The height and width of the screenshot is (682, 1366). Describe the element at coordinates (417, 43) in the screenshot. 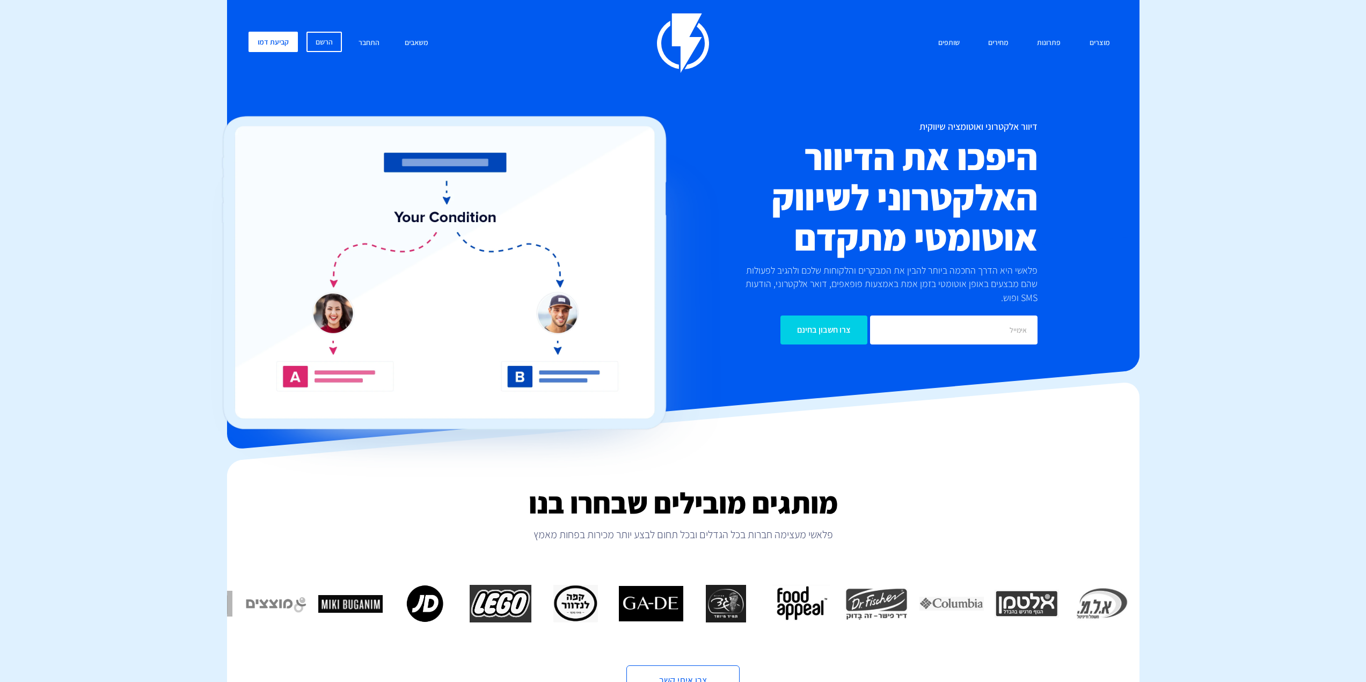

I see `a: משאבים` at that location.